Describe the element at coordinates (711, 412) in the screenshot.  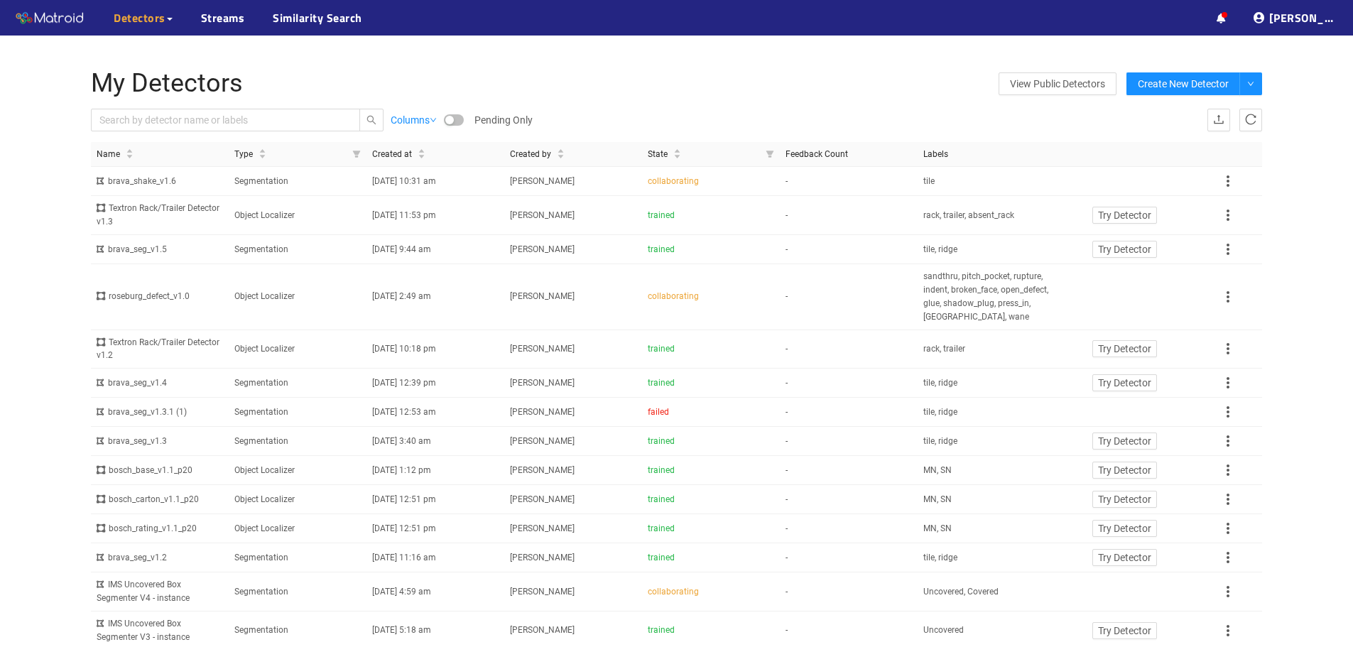
I see `div: failed` at that location.